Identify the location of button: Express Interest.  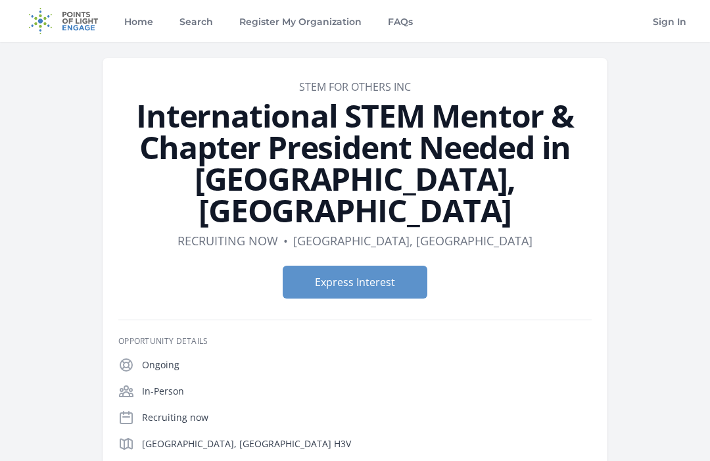
(355, 282).